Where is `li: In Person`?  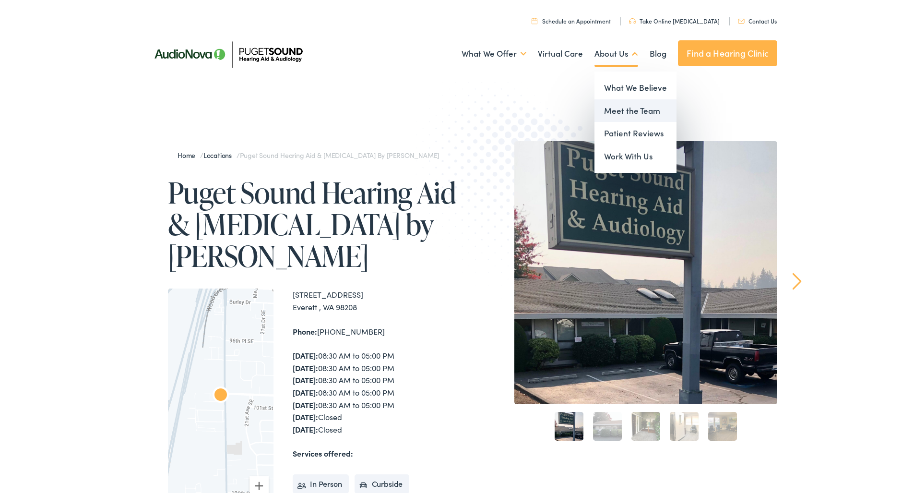 li: In Person is located at coordinates (320, 482).